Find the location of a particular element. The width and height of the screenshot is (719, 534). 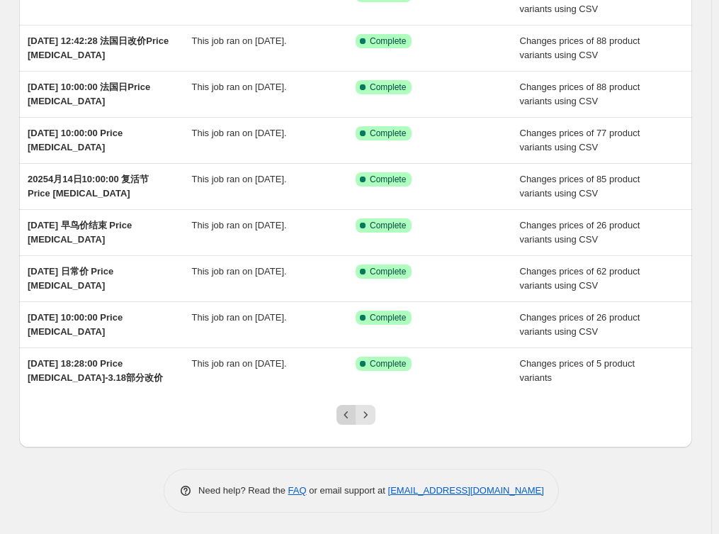

span: or email support at is located at coordinates (347, 490).